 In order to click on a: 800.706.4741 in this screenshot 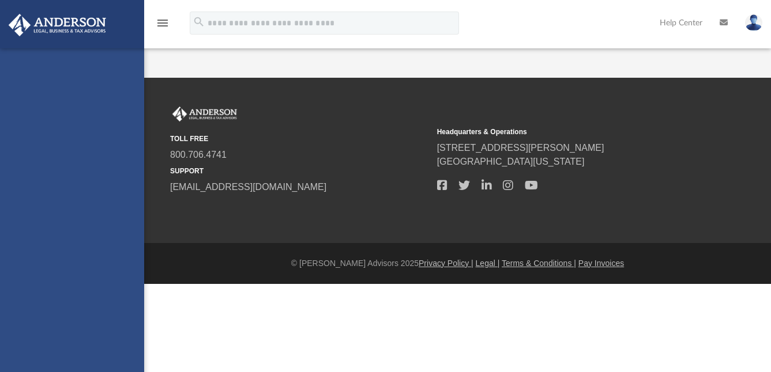, I will do `click(198, 154)`.